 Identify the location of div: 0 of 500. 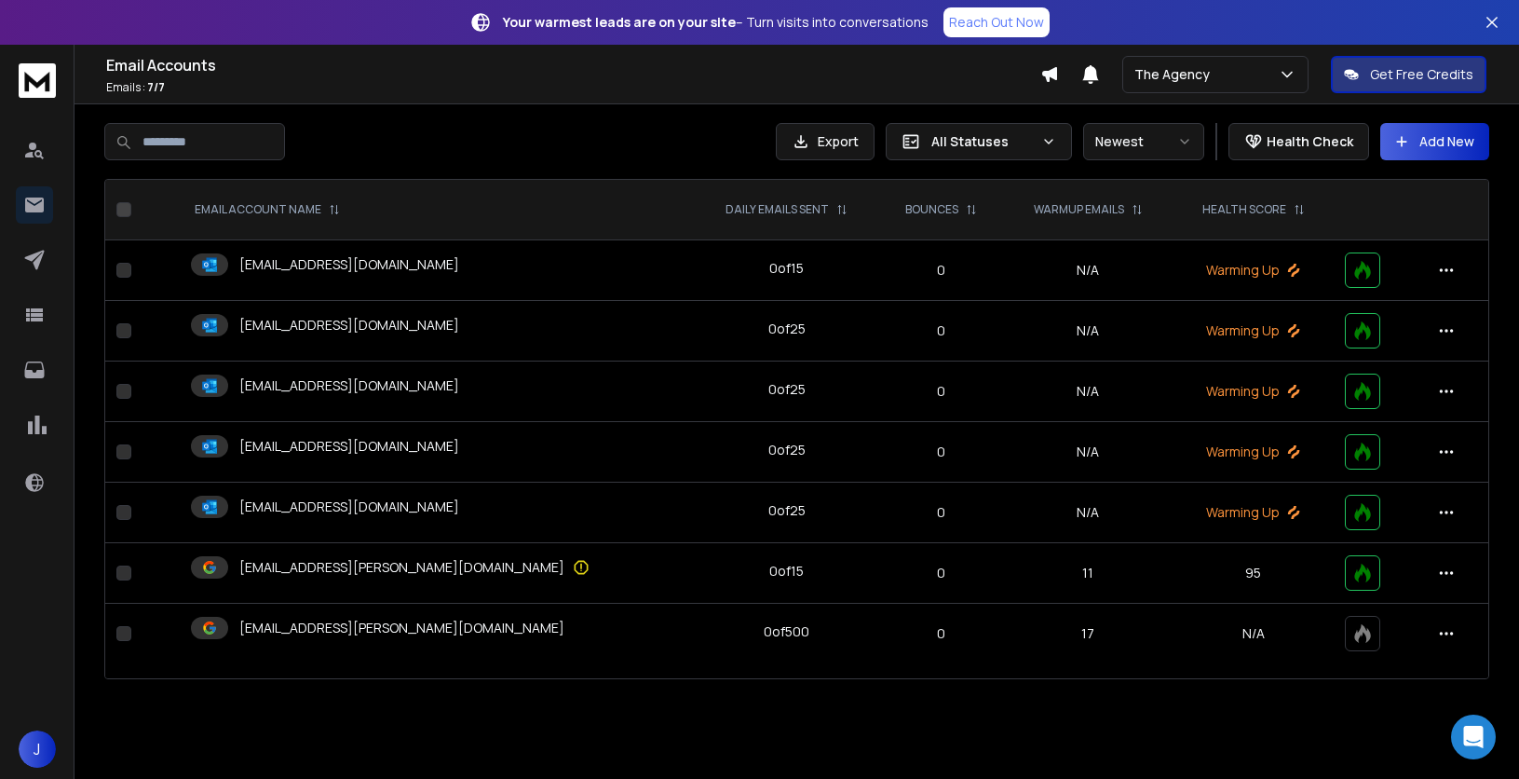
(786, 632).